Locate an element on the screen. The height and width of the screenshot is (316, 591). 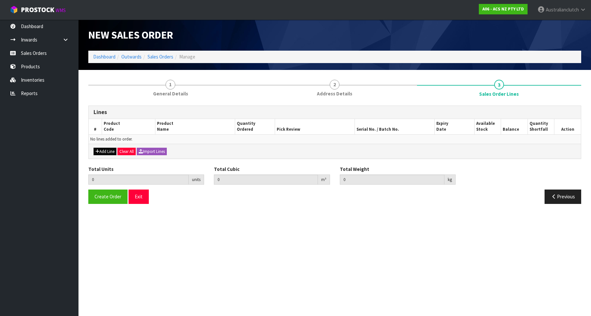
span: General Details is located at coordinates (170, 94).